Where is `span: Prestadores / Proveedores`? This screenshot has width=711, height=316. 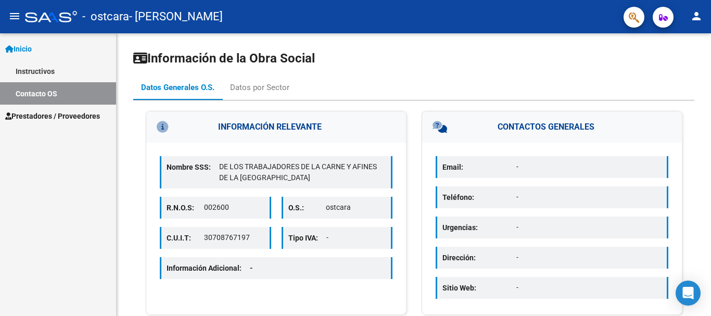
span: Prestadores / Proveedores is located at coordinates (53, 116).